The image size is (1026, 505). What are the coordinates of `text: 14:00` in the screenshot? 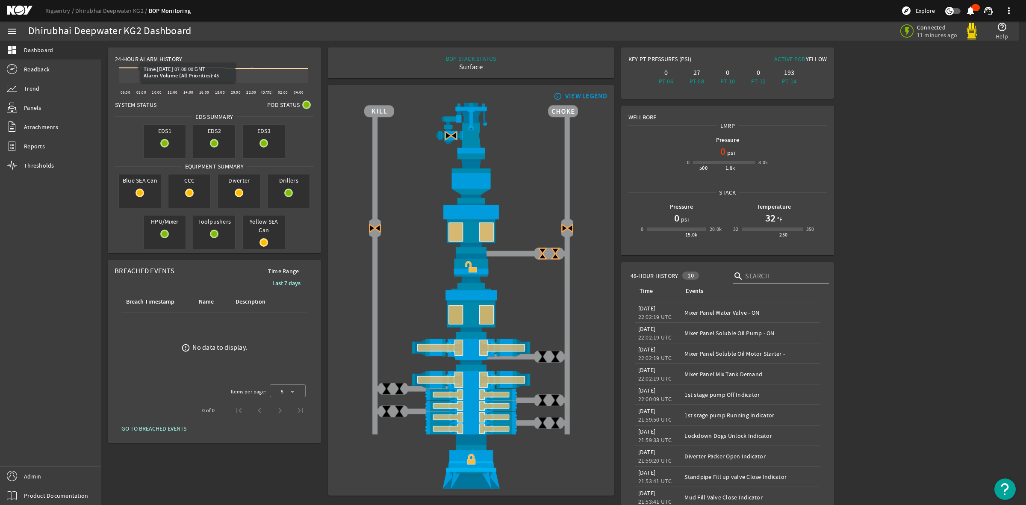 It's located at (188, 92).